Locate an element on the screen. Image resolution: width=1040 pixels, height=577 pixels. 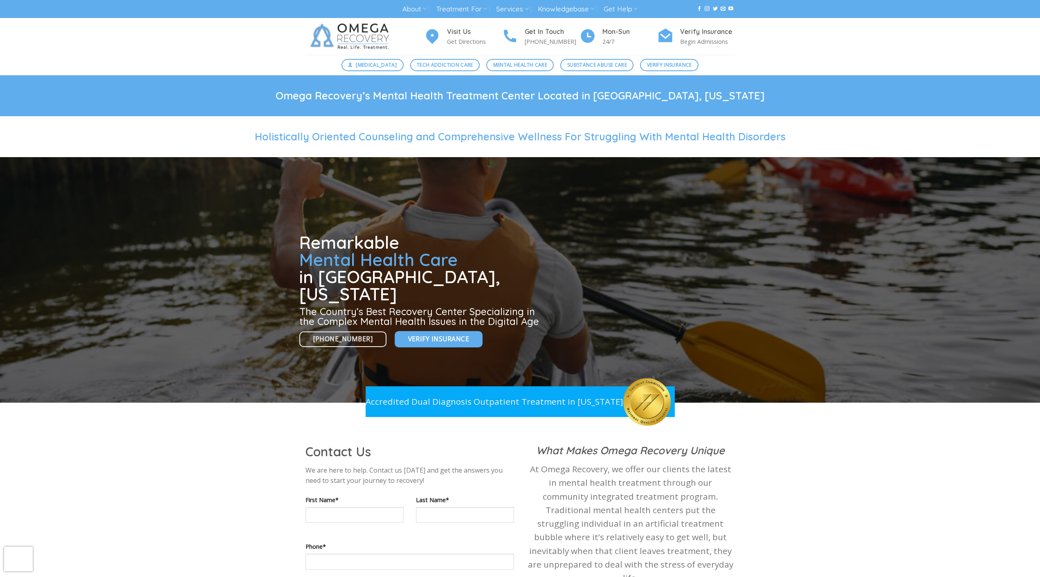
a: Follow on Twitter is located at coordinates (716, 9).